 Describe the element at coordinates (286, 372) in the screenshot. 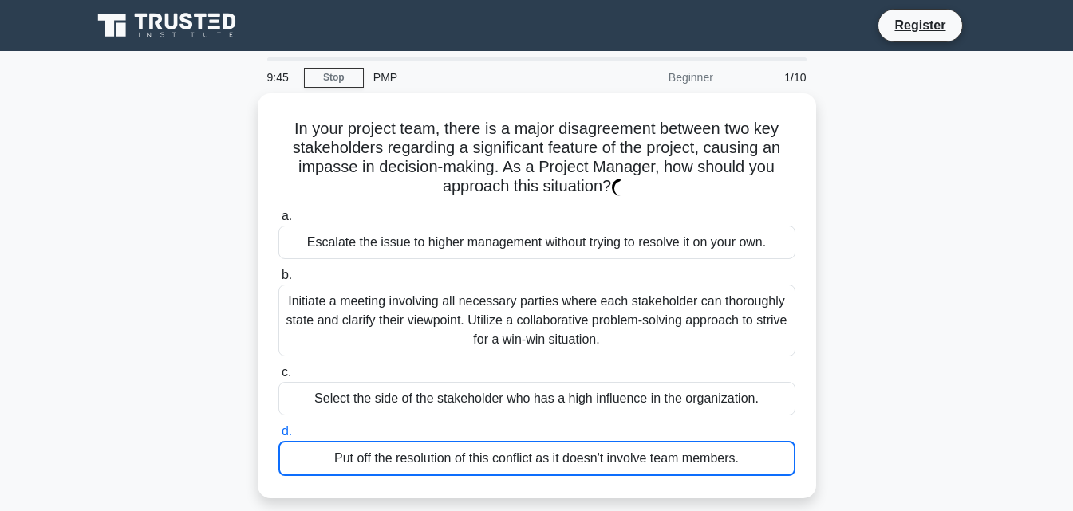

I see `span: c.` at that location.